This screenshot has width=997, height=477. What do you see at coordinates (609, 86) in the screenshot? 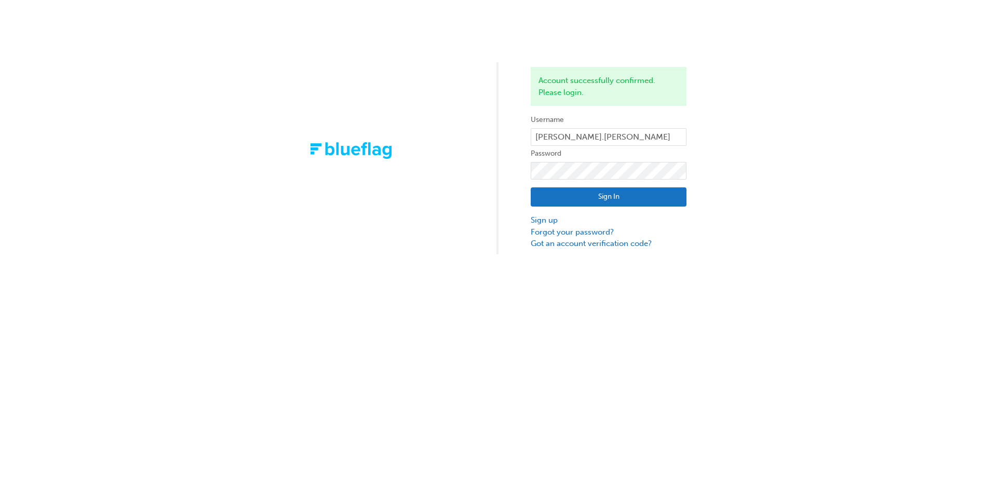
I see `div: Account successfully confirmed. Please login.` at bounding box center [609, 86].